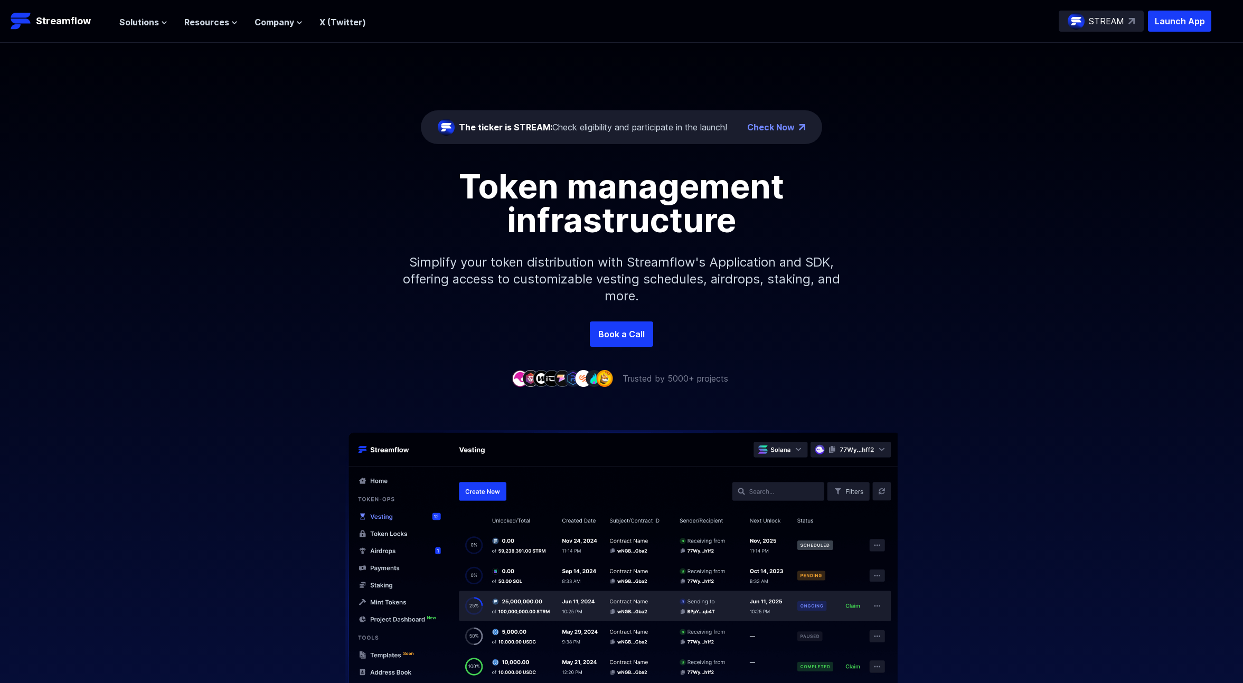  Describe the element at coordinates (505, 127) in the screenshot. I see `span: The ticker is STREAM:` at that location.